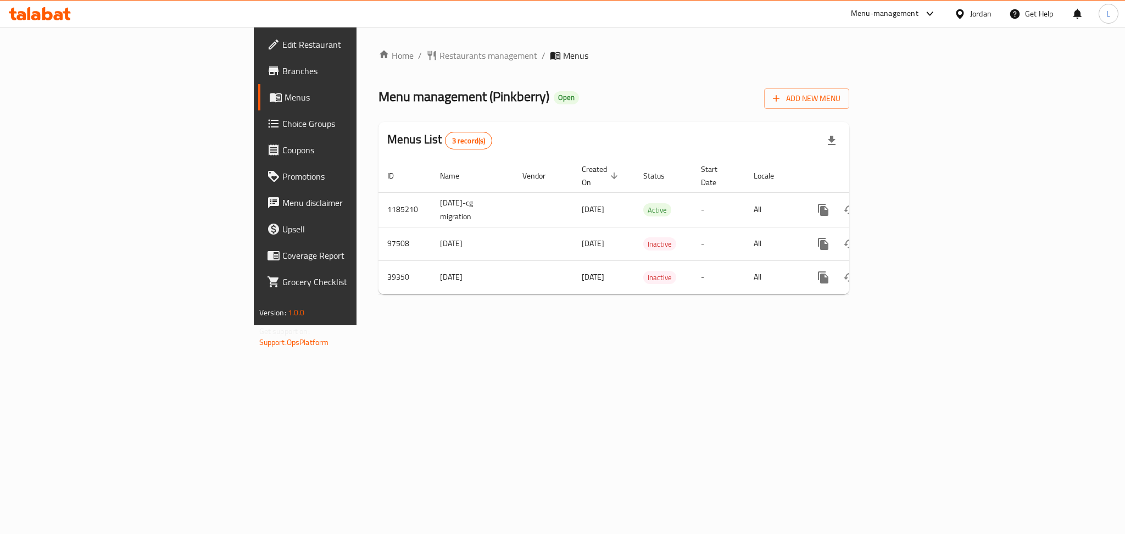 This screenshot has height=534, width=1125. I want to click on span: 1.0.0, so click(296, 312).